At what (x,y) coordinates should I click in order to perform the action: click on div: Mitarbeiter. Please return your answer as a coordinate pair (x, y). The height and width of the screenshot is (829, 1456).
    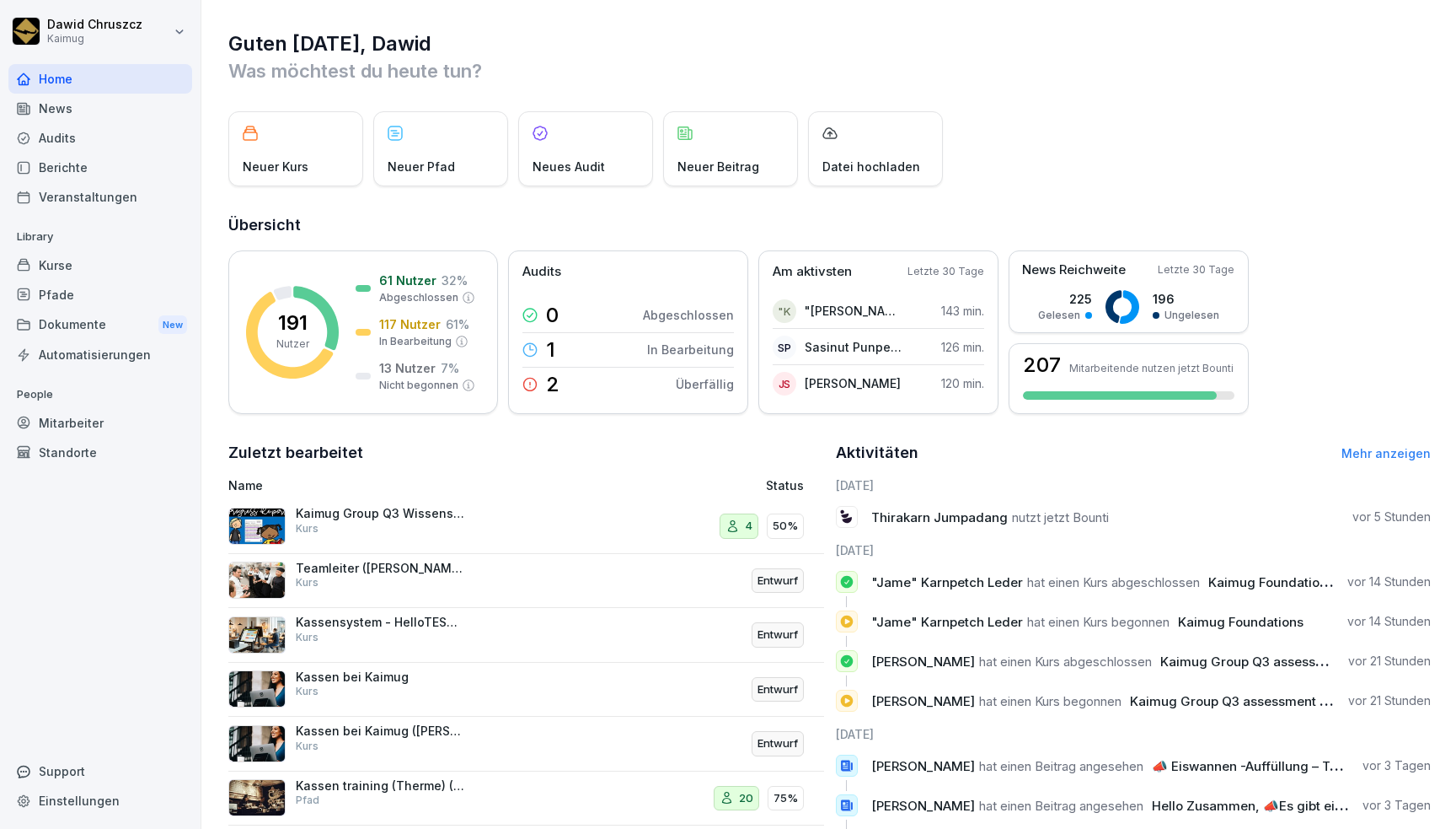
    Looking at the image, I should click on (100, 423).